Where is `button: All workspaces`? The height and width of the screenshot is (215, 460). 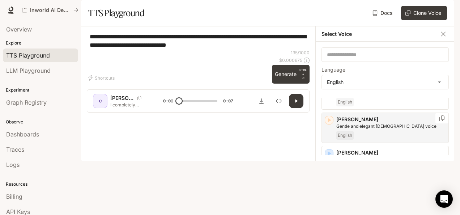 button: All workspaces is located at coordinates (50, 10).